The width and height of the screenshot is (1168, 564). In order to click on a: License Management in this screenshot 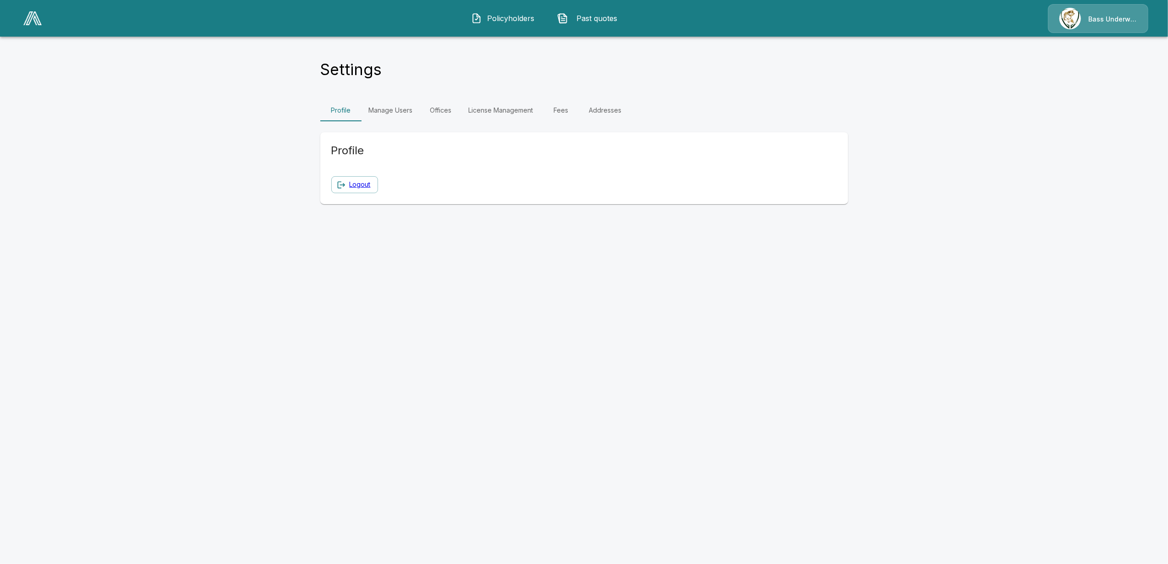, I will do `click(501, 110)`.